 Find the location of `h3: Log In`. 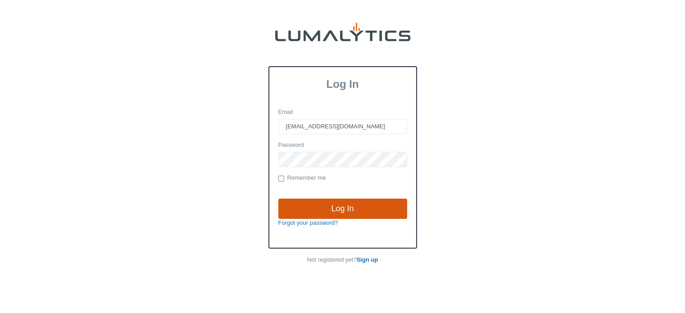

h3: Log In is located at coordinates (343, 84).